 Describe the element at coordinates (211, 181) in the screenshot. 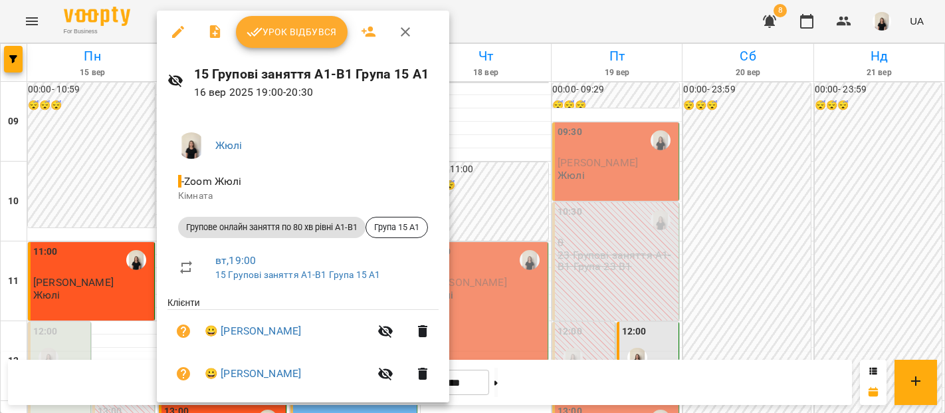

I see `span: - Zoom Жюлі` at that location.